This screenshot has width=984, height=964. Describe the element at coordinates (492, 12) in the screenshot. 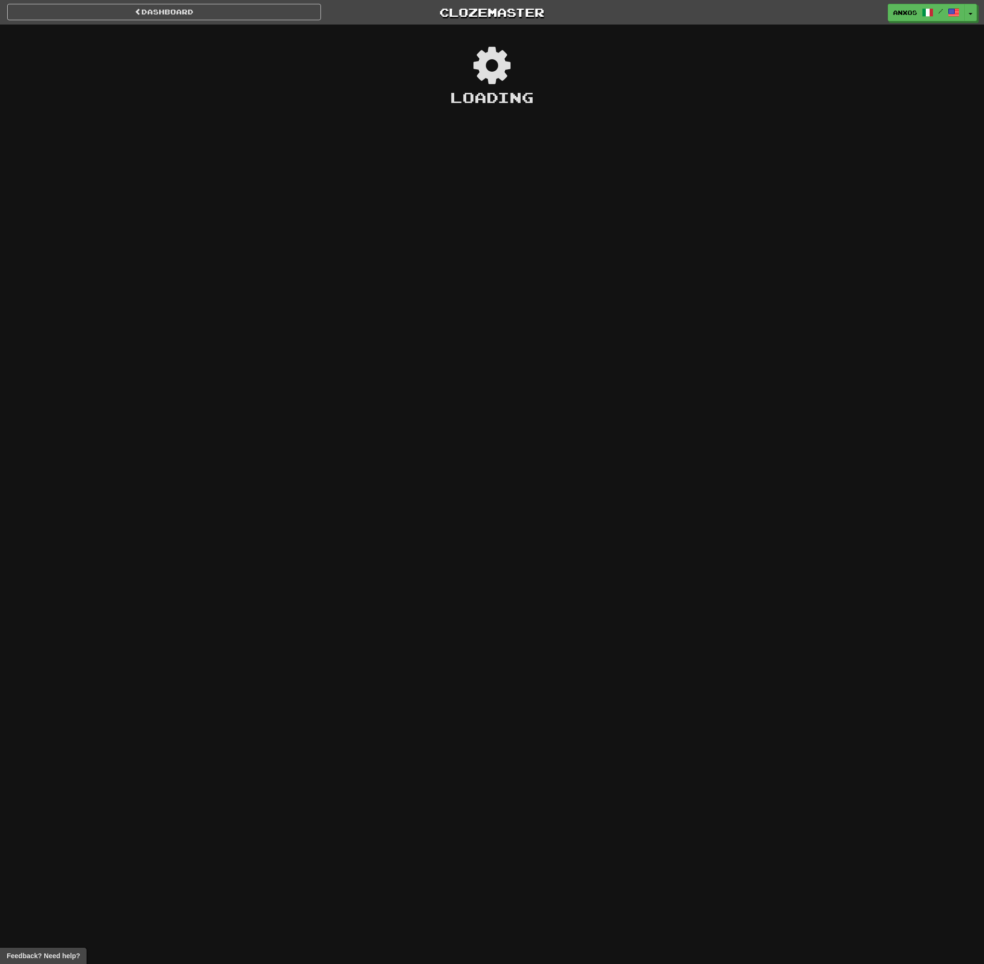

I see `a: Clozemaster` at that location.